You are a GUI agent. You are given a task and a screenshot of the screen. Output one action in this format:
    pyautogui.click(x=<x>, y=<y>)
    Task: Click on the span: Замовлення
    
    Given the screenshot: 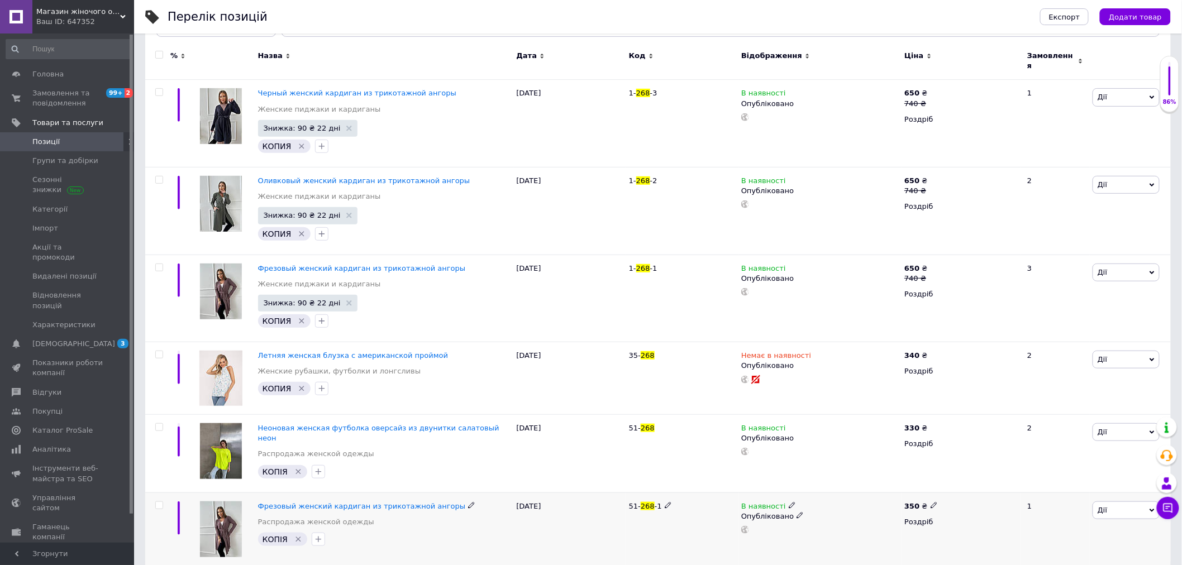 What is the action you would take?
    pyautogui.click(x=1052, y=61)
    